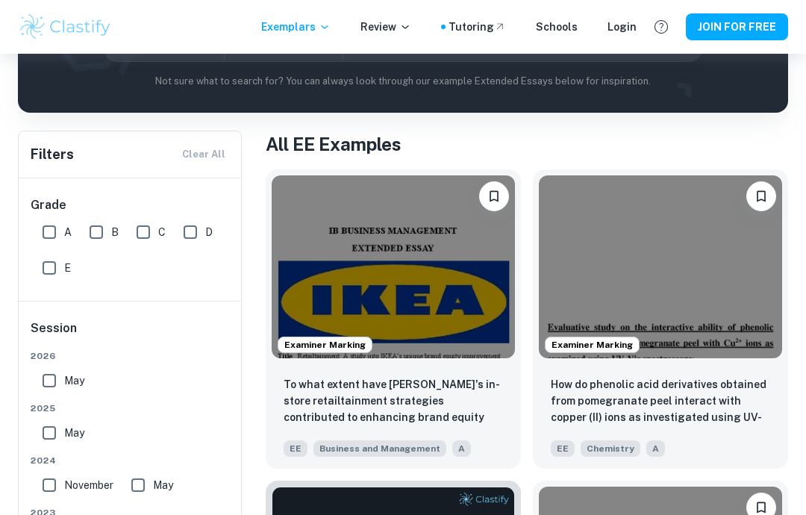 This screenshot has height=515, width=806. I want to click on a: Schools, so click(557, 27).